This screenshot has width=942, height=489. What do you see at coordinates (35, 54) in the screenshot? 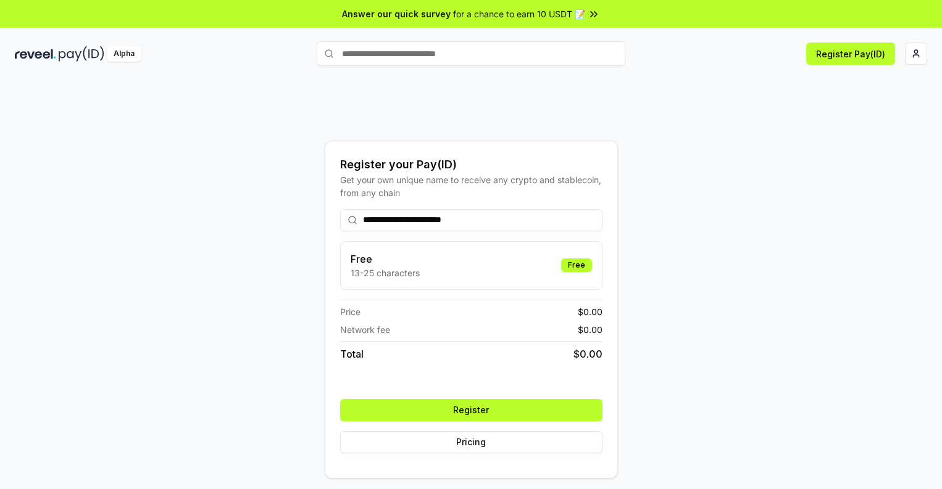
I see `img: reveel_dark` at bounding box center [35, 54].